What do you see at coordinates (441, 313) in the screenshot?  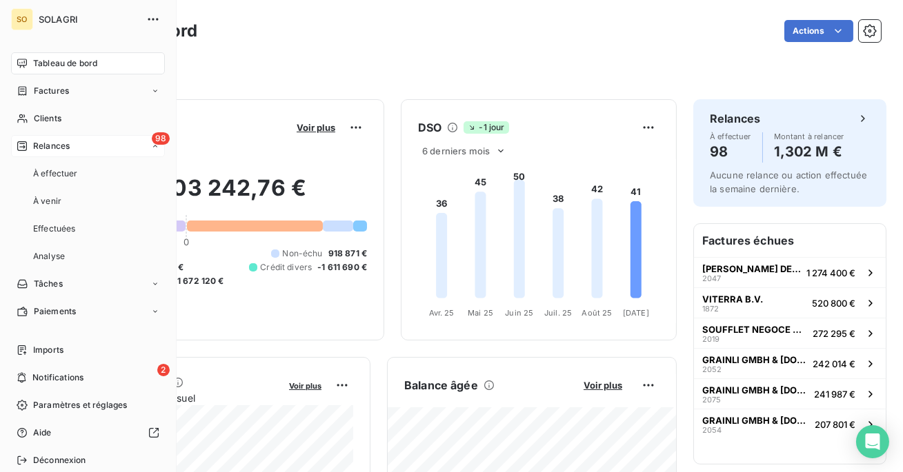 I see `tspan: Avr. 25` at bounding box center [441, 313].